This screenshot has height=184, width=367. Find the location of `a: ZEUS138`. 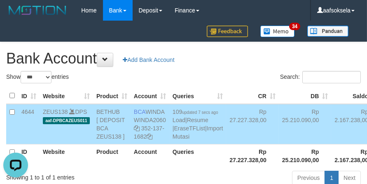

a: ZEUS138 is located at coordinates (55, 112).